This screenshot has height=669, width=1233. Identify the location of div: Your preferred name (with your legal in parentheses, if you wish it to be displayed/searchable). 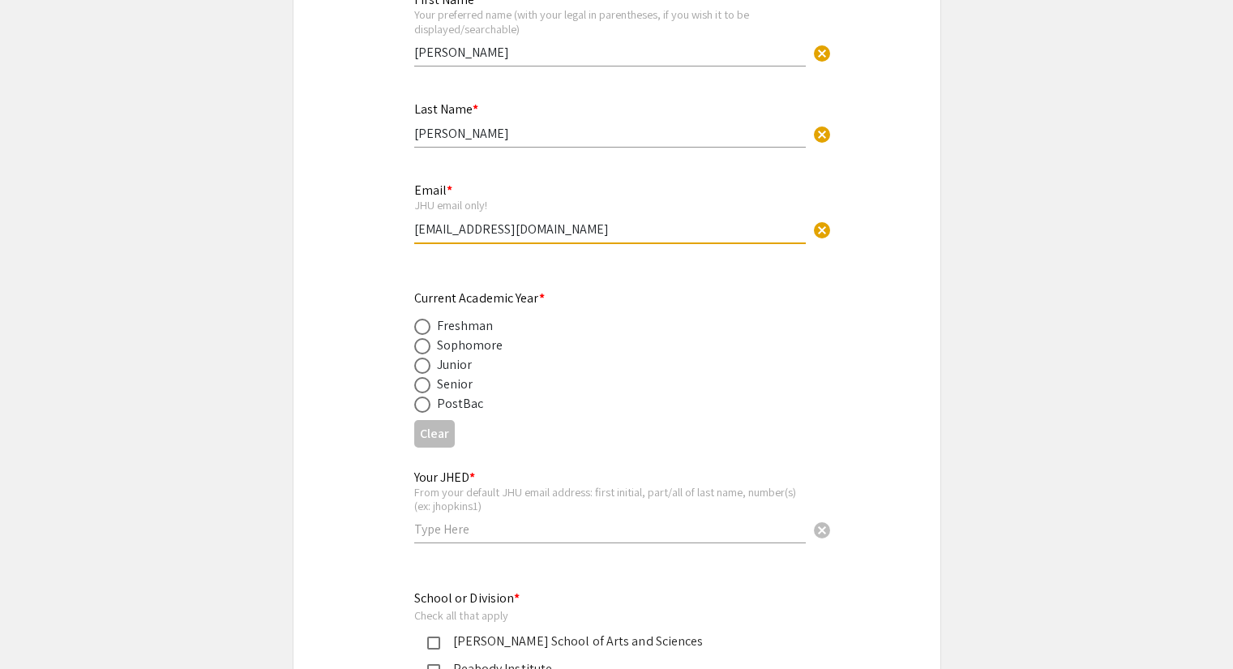
(610, 21).